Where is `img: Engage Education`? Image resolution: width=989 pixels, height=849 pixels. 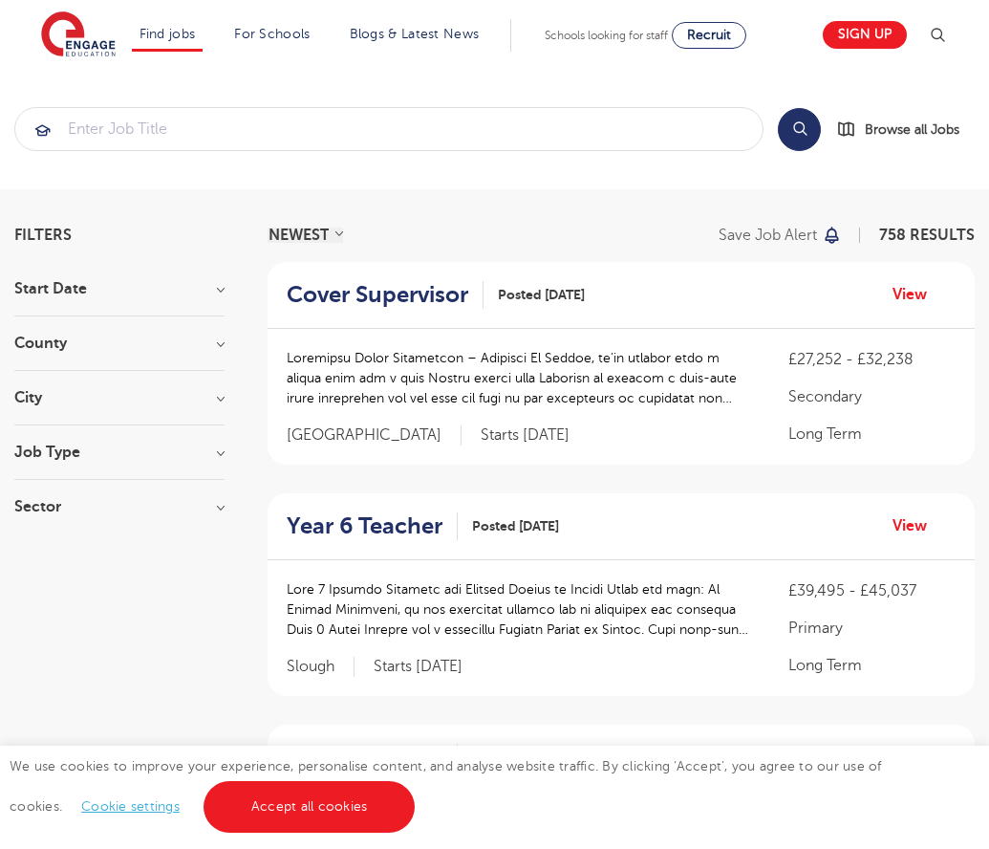 img: Engage Education is located at coordinates (78, 35).